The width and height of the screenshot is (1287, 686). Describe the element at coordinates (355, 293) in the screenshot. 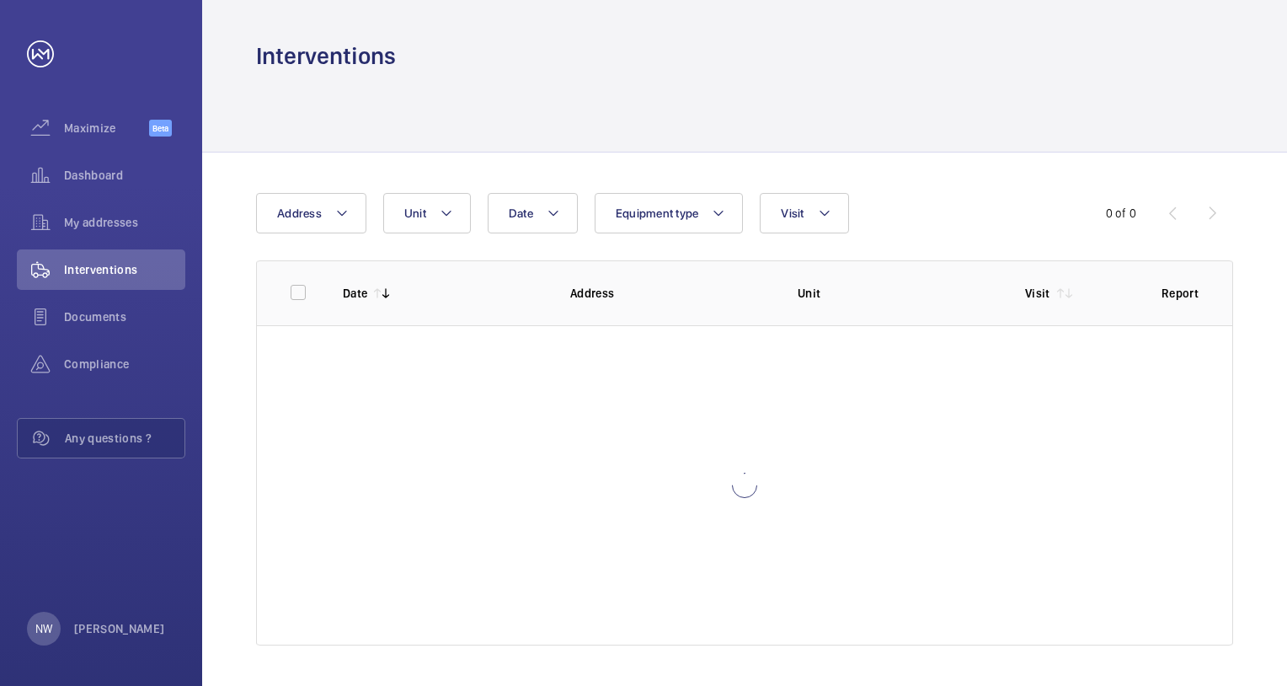

I see `p: Date` at that location.